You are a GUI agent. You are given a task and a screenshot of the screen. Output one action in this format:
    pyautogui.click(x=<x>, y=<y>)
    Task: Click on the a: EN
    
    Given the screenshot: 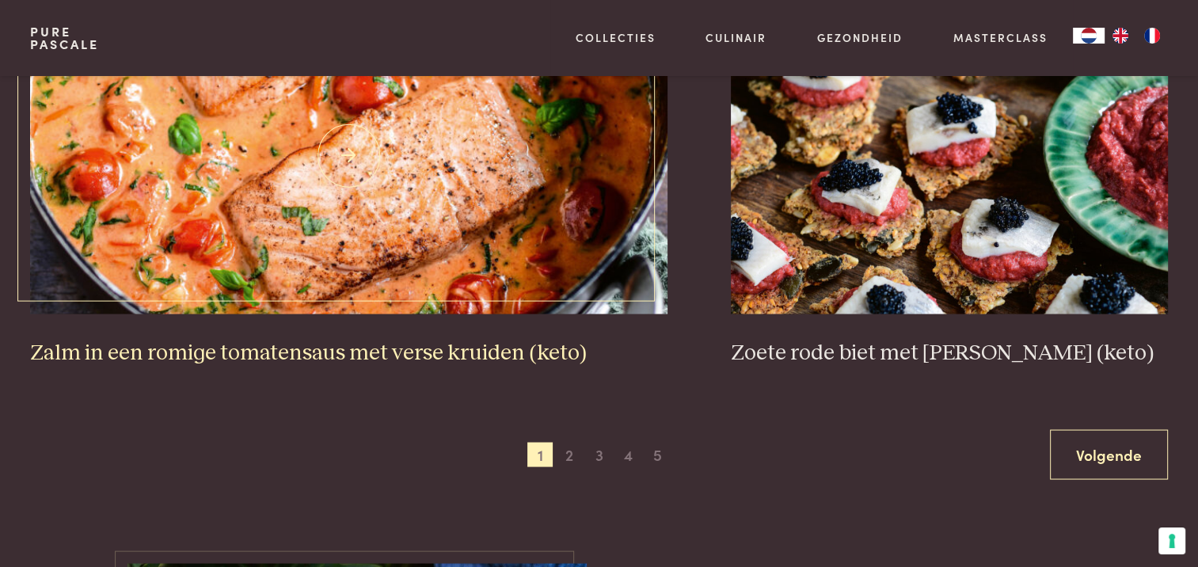 What is the action you would take?
    pyautogui.click(x=1120, y=36)
    